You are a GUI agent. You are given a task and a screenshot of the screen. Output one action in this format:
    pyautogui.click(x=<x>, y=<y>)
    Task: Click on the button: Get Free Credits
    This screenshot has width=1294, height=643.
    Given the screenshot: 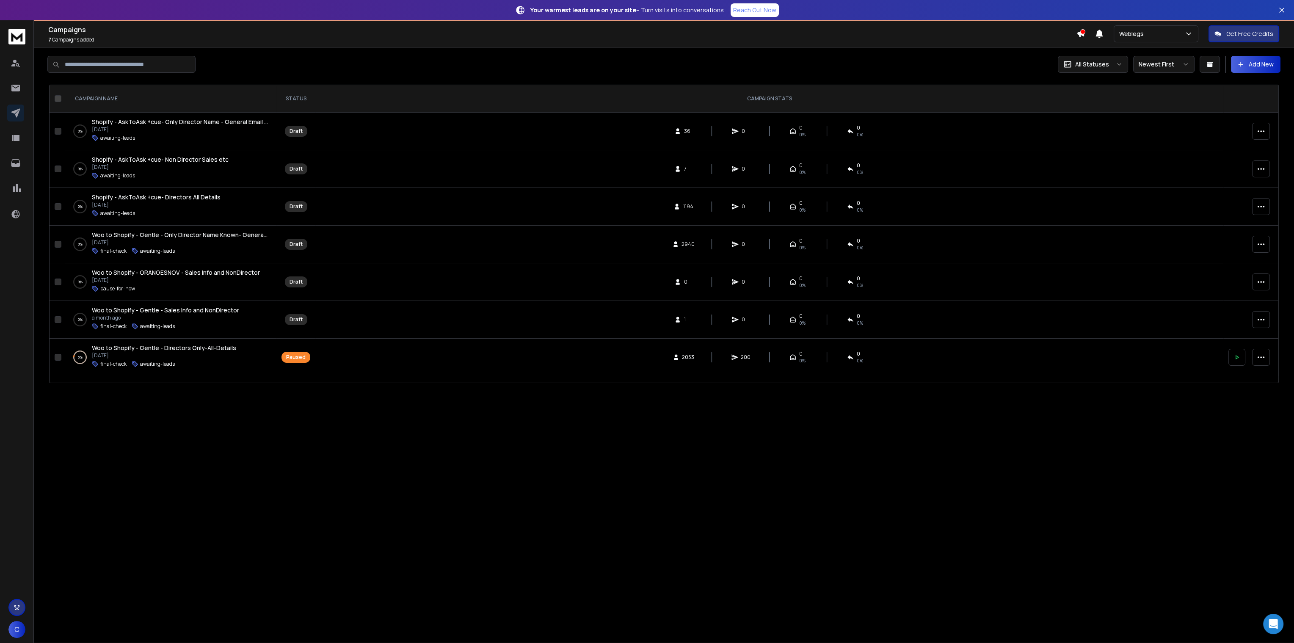 What is the action you would take?
    pyautogui.click(x=1243, y=34)
    